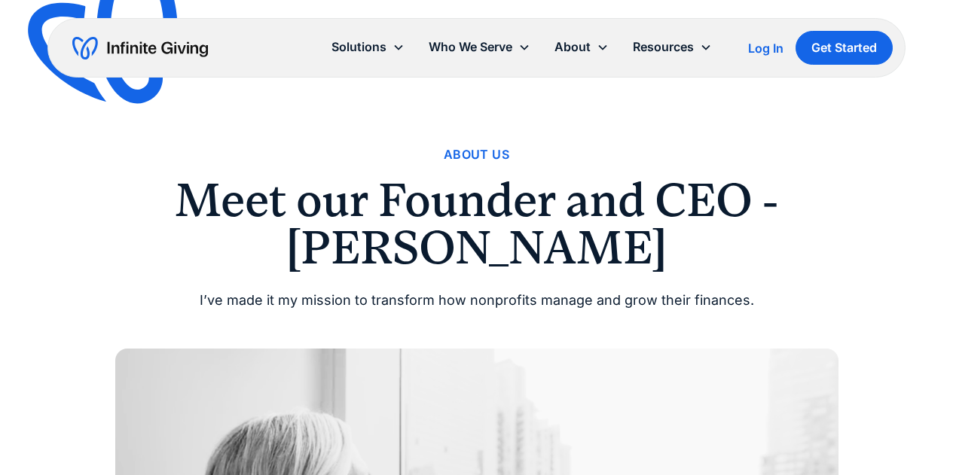  I want to click on div: I’ve made it my mission to transform how nonprofits manage and grow their finances., so click(477, 301).